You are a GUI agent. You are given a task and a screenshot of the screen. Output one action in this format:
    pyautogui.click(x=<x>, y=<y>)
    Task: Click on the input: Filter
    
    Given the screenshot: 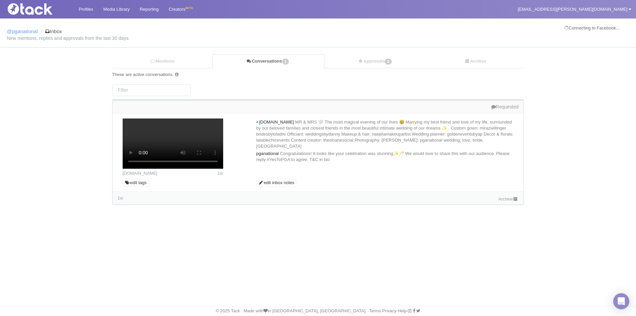 What is the action you would take?
    pyautogui.click(x=151, y=90)
    